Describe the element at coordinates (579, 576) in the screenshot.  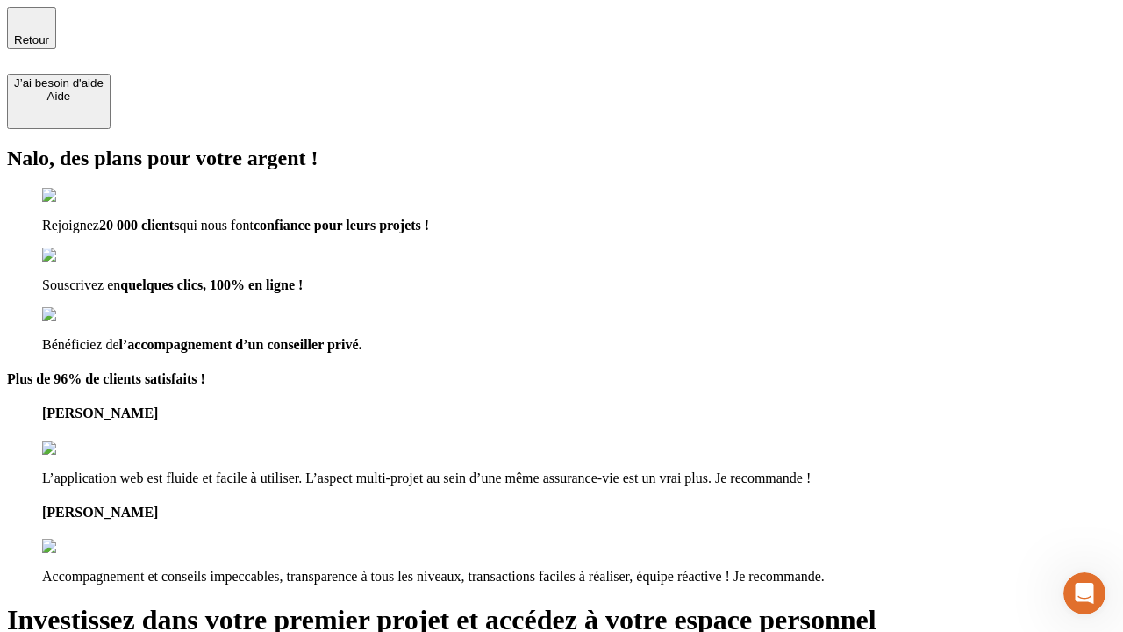
I see `p: Accompagnement et conseils impeccables, transparence à tous les niveaux, transactions faciles à r...` at that location.